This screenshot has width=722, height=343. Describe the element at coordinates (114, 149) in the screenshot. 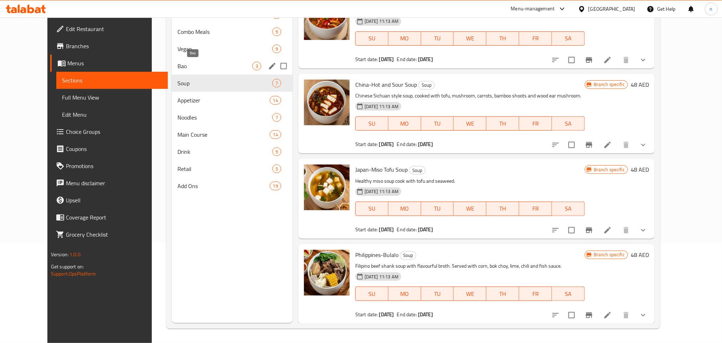

I see `span: Coupons` at that location.